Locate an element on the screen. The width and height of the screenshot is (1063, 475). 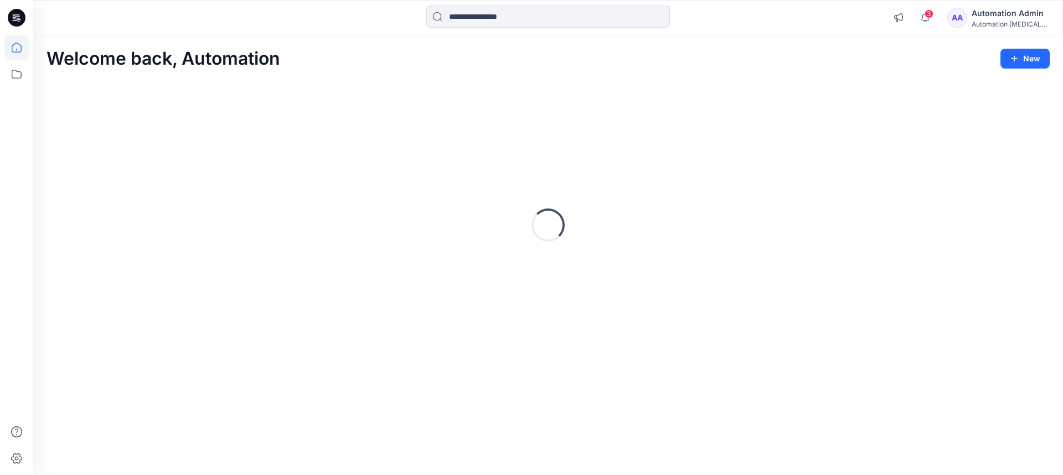
div: AA is located at coordinates (957, 18).